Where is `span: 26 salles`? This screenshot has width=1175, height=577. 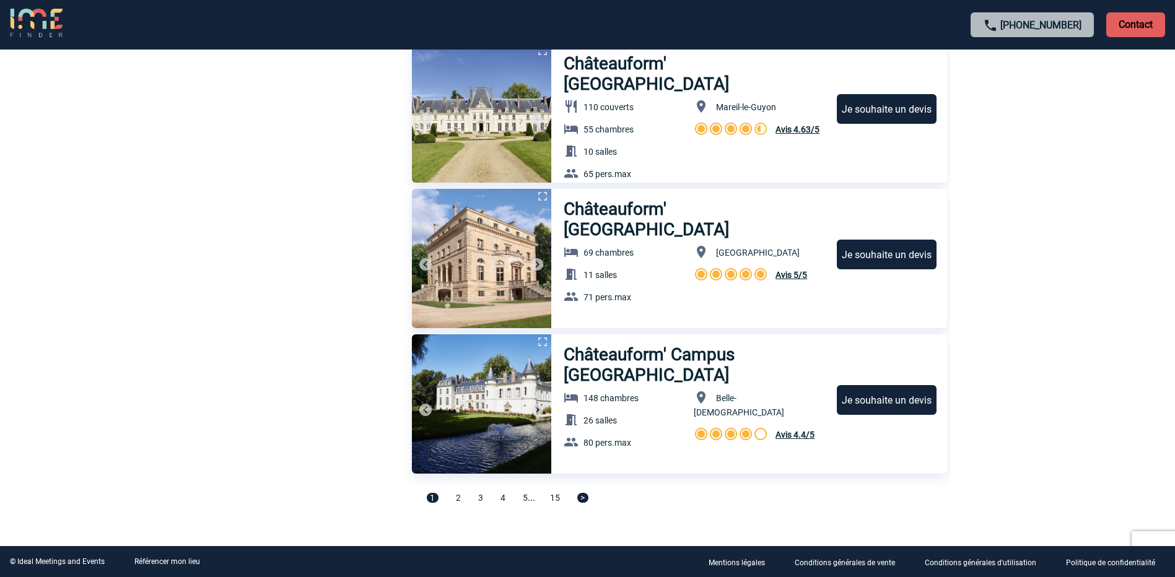
span: 26 salles is located at coordinates (600, 420).